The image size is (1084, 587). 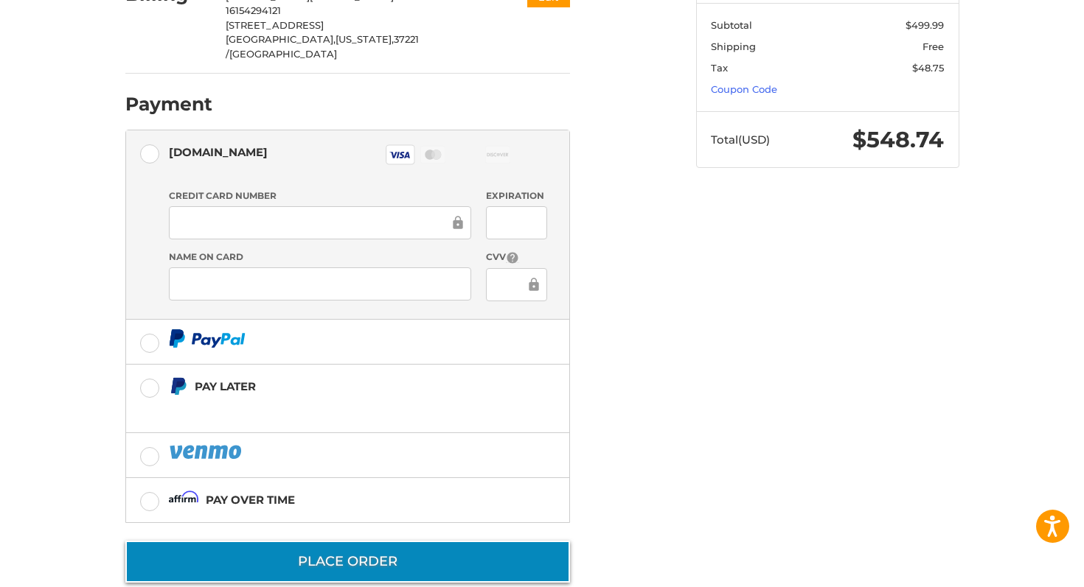 What do you see at coordinates (733, 46) in the screenshot?
I see `span: Shipping` at bounding box center [733, 46].